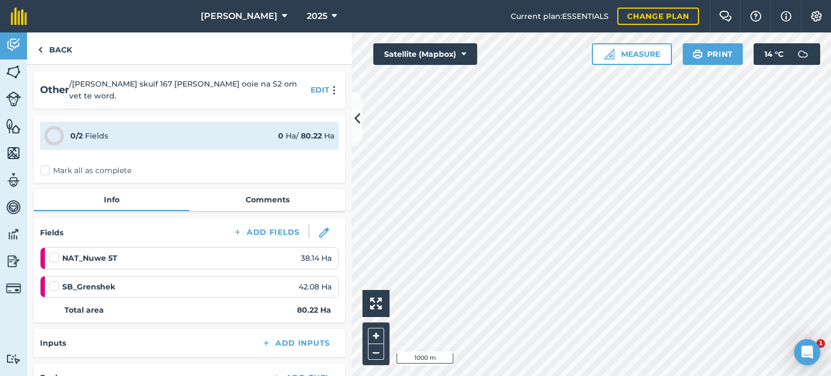 The height and width of the screenshot is (376, 831). What do you see at coordinates (376, 304) in the screenshot?
I see `img: Four arrows, one pointing top left, one top right, one bottom right and the last bottom left` at bounding box center [376, 304].